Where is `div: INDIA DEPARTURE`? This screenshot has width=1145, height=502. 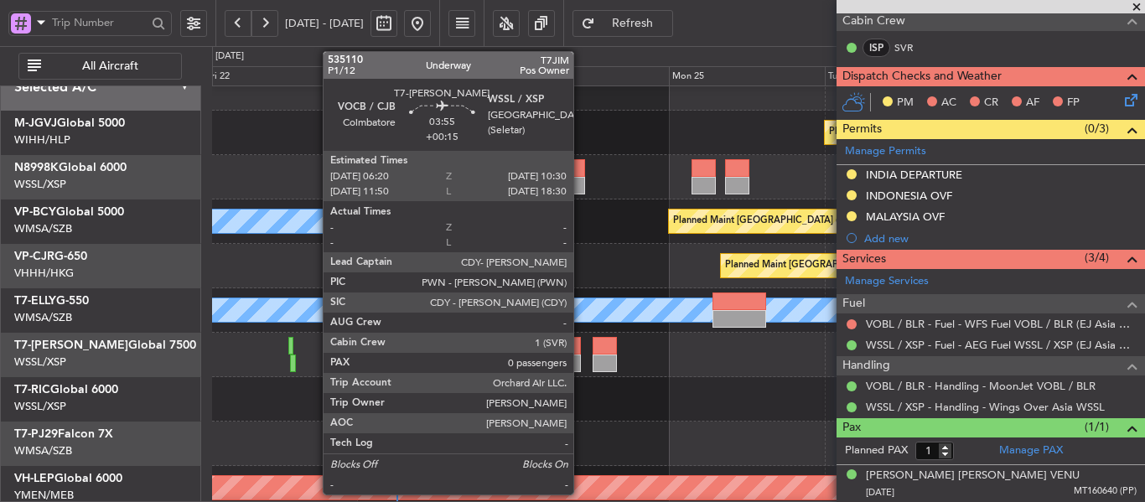 div: INDIA DEPARTURE is located at coordinates (913, 174).